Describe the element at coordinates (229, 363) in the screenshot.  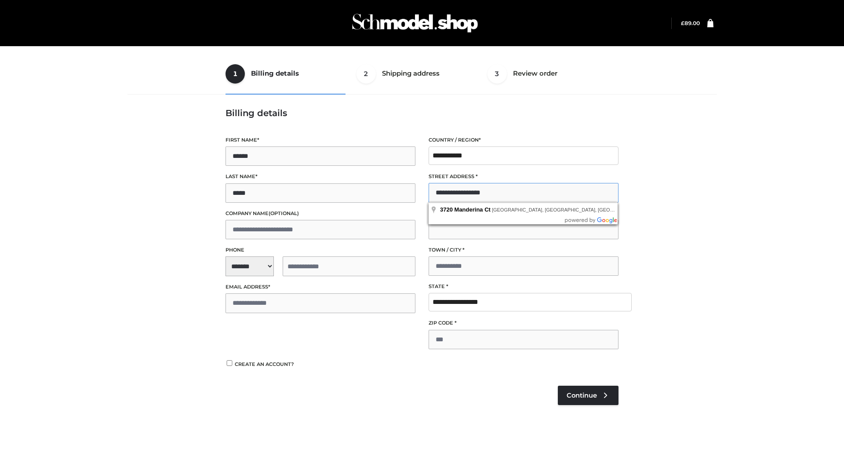
I see `input: Create an account?` at that location.